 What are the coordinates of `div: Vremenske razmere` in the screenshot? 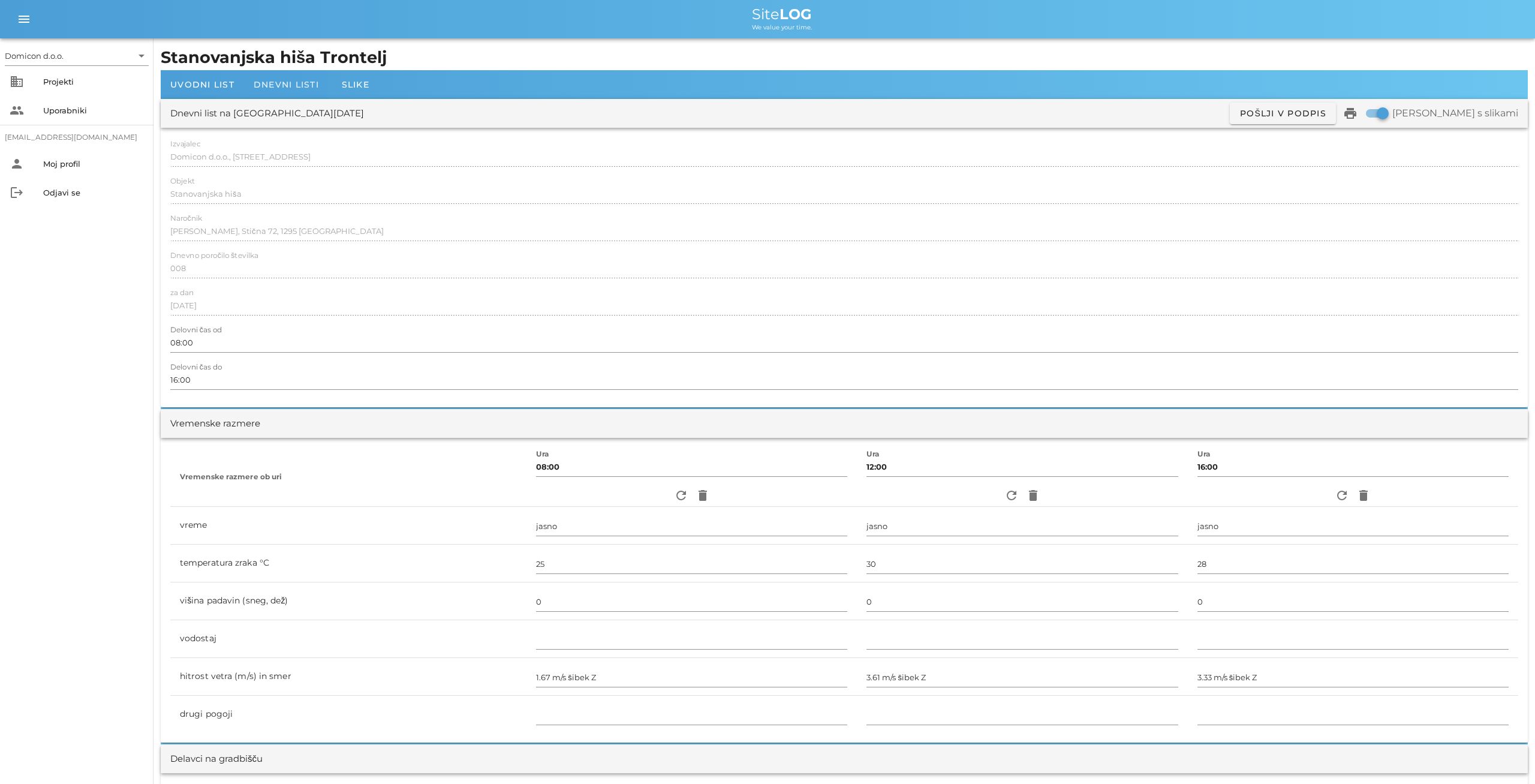 It's located at (216, 424).